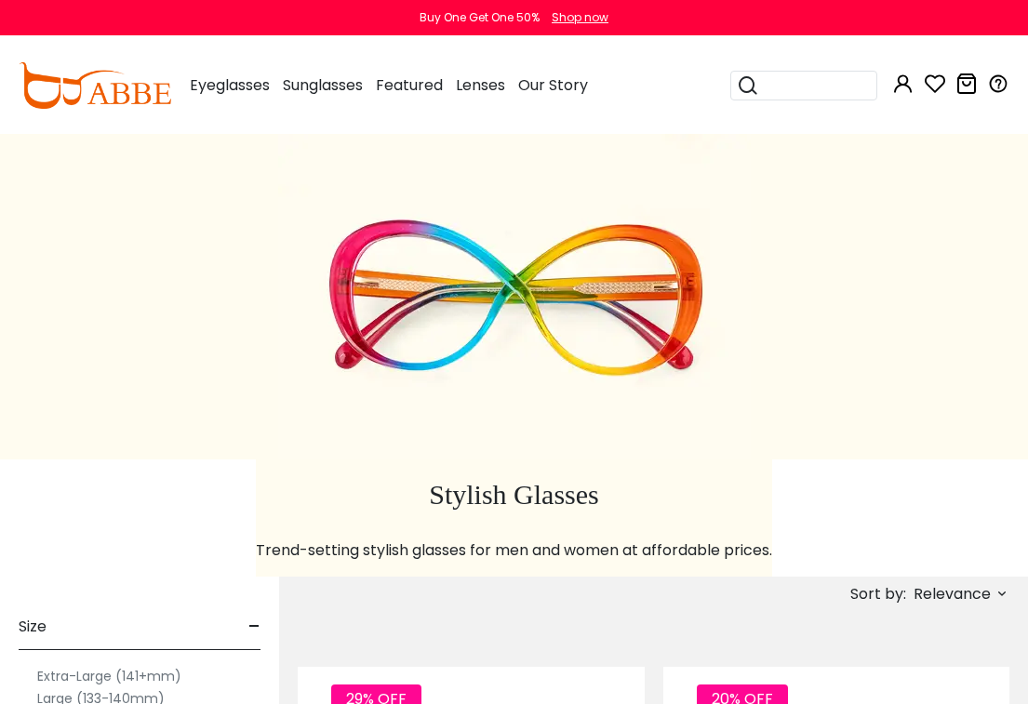  I want to click on div: Shop now, so click(580, 18).